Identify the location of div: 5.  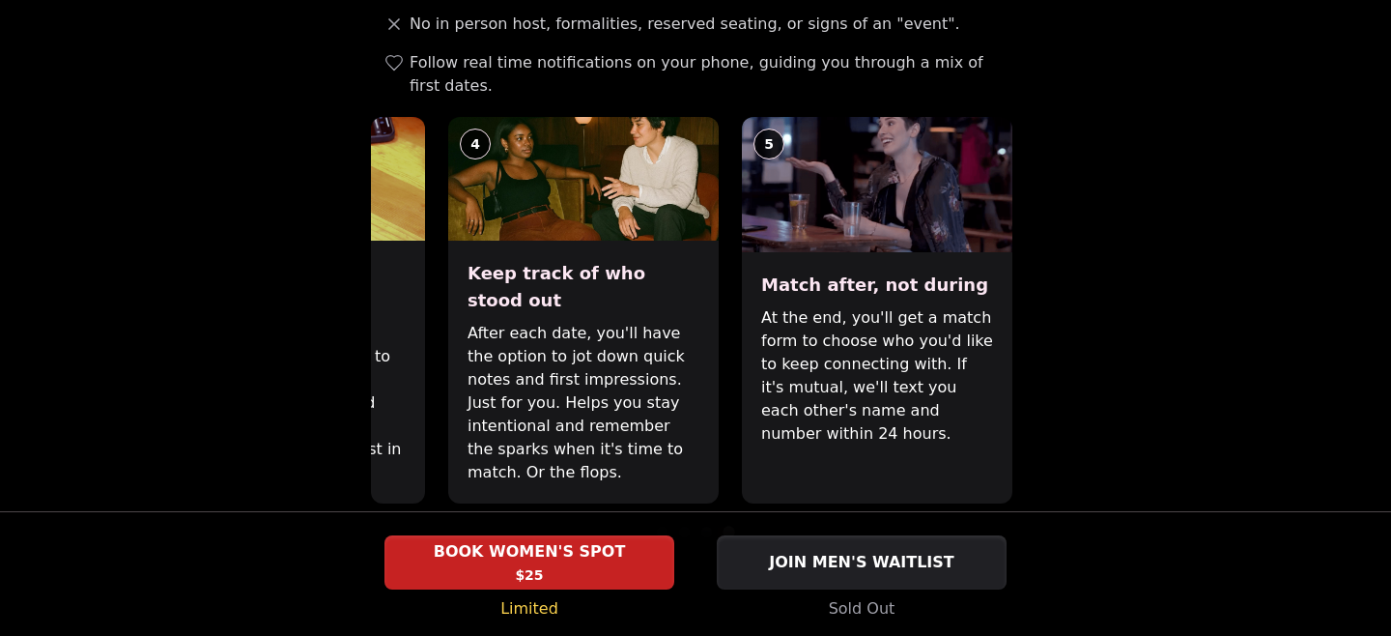
(769, 144).